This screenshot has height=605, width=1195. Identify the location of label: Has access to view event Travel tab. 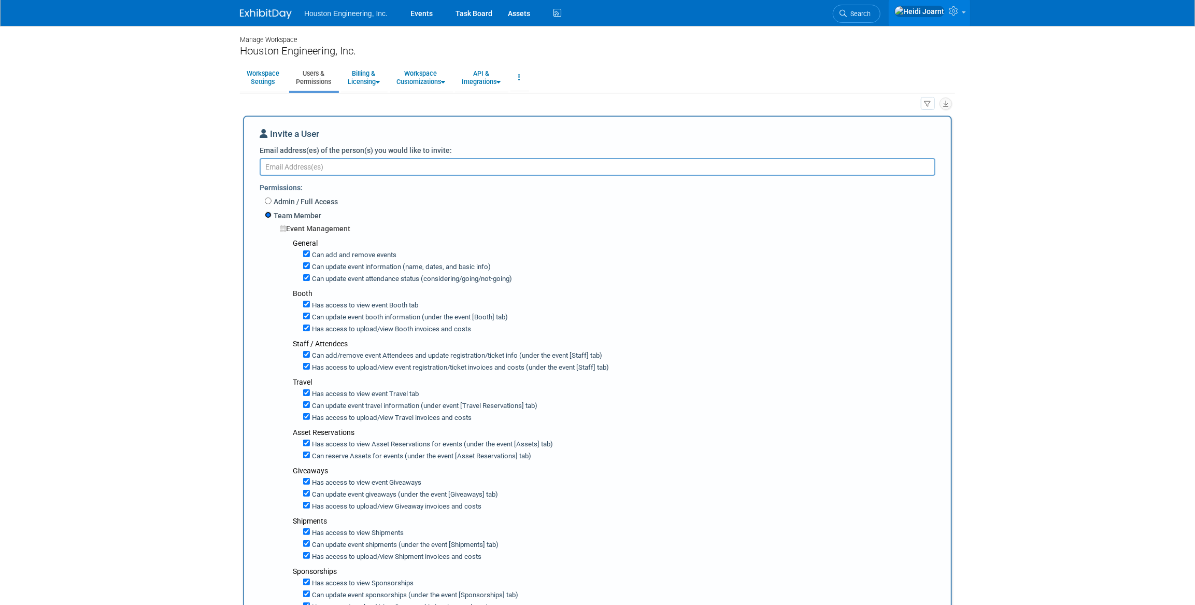
(364, 394).